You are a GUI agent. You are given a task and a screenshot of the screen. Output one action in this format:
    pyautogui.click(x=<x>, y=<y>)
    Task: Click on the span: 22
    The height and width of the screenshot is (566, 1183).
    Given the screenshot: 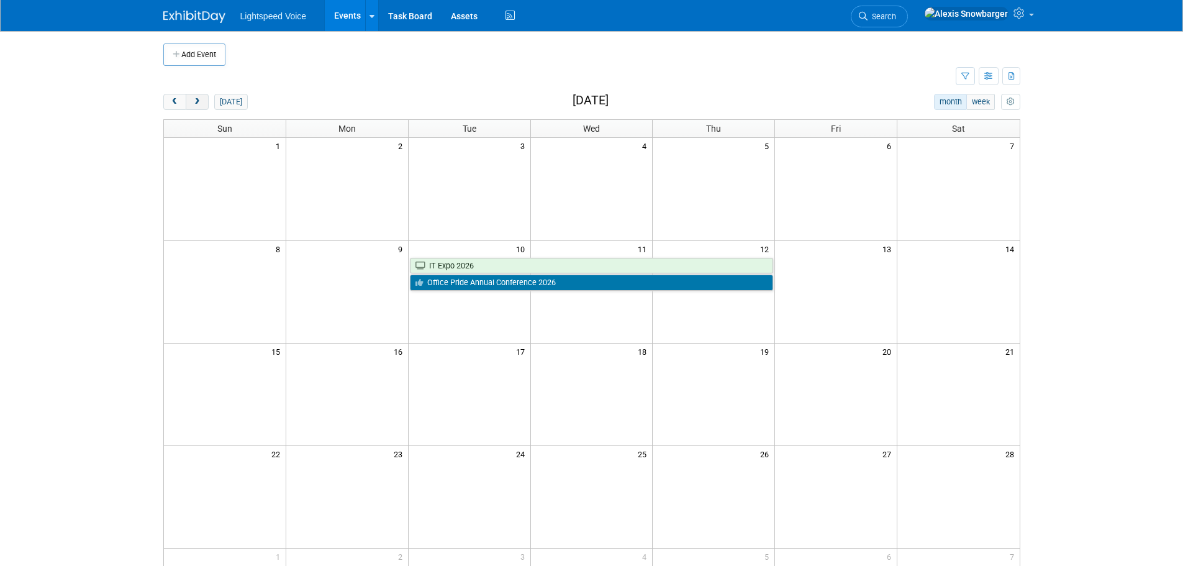 What is the action you would take?
    pyautogui.click(x=278, y=453)
    